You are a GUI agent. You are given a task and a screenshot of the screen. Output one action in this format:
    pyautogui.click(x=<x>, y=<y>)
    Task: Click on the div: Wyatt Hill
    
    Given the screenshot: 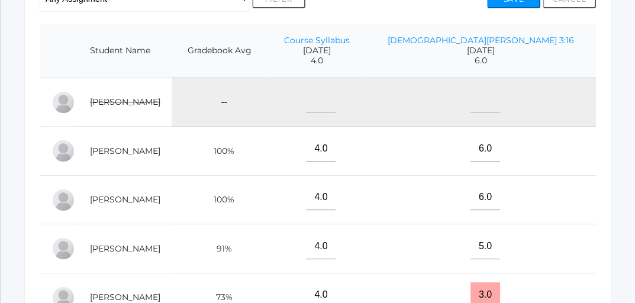 What is the action you would take?
    pyautogui.click(x=63, y=200)
    